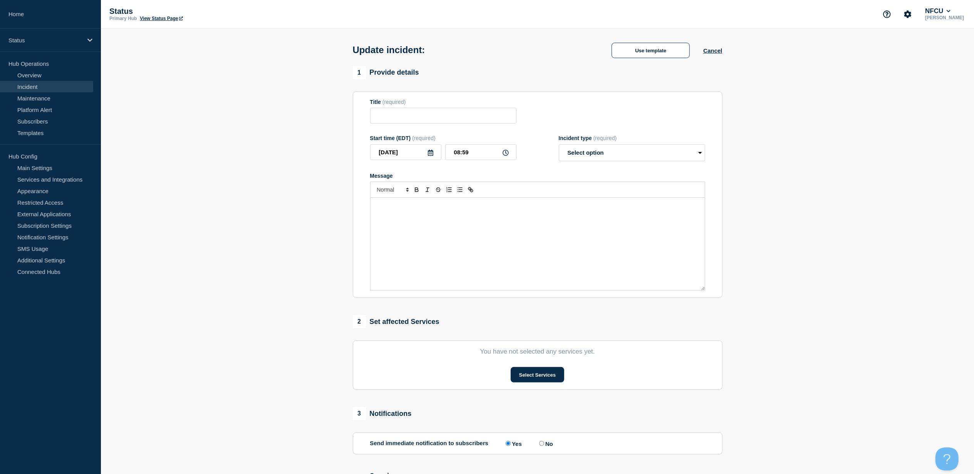  What do you see at coordinates (389, 50) in the screenshot?
I see `h1: Update incident:` at bounding box center [389, 50].